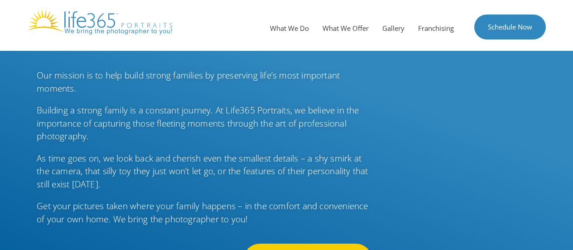 Image resolution: width=573 pixels, height=250 pixels. I want to click on span: As time goes on, we look back and cherish even the smallest details – a shy smirk at the camera, ..., so click(202, 171).